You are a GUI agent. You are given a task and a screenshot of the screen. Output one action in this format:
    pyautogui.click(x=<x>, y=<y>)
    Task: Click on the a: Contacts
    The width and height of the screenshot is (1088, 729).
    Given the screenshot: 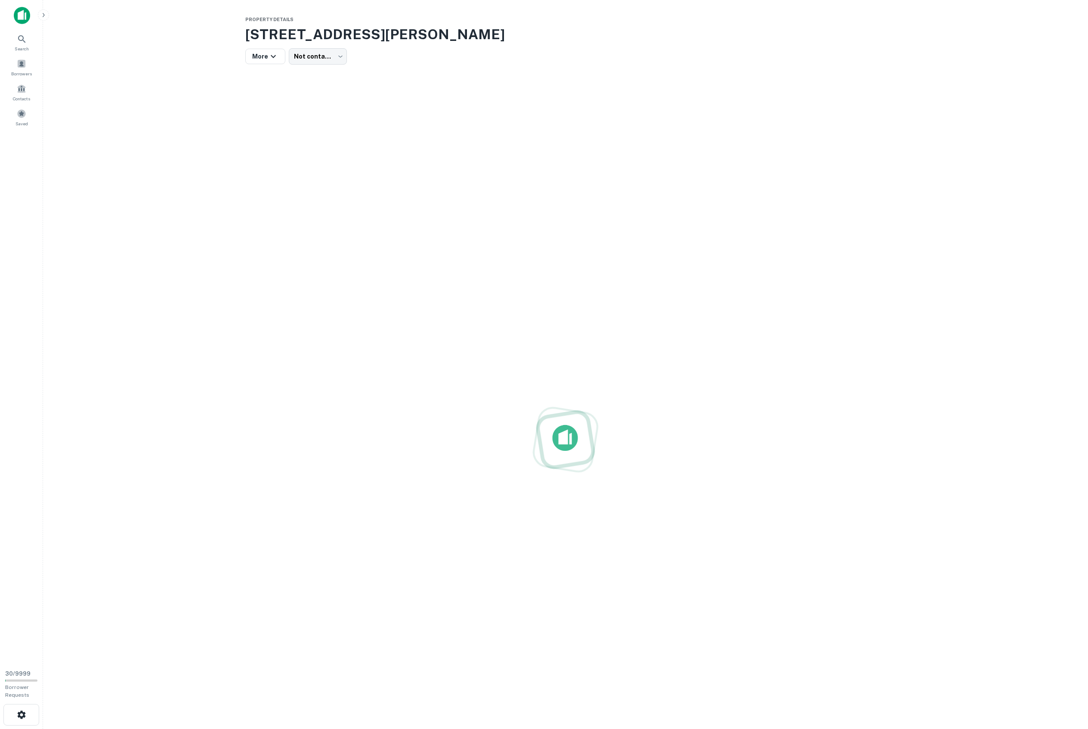 What is the action you would take?
    pyautogui.click(x=22, y=92)
    